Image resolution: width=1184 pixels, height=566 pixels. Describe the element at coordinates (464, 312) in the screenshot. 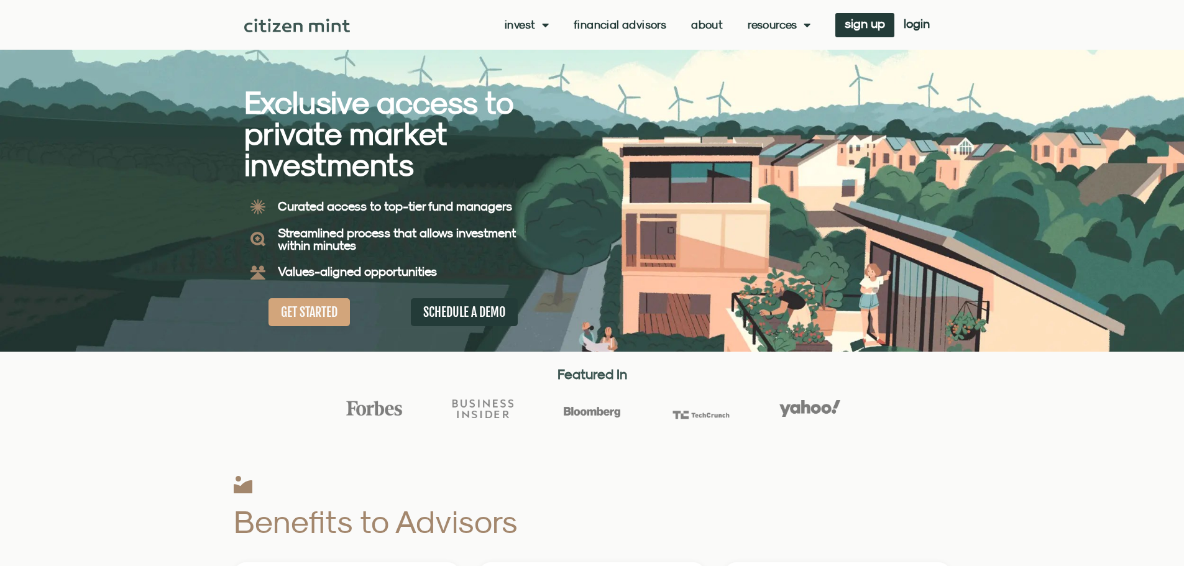

I see `span: SCHEDULE A DEMO` at that location.